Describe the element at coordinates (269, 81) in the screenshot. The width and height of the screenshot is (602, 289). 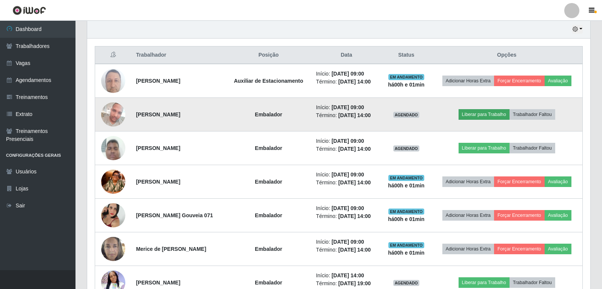
I see `strong: Auxiliar de Estacionamento` at that location.